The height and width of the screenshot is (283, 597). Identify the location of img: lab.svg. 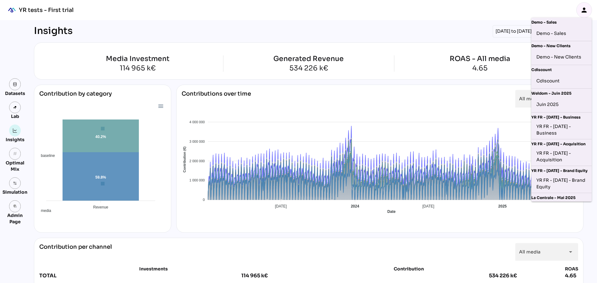
(15, 107).